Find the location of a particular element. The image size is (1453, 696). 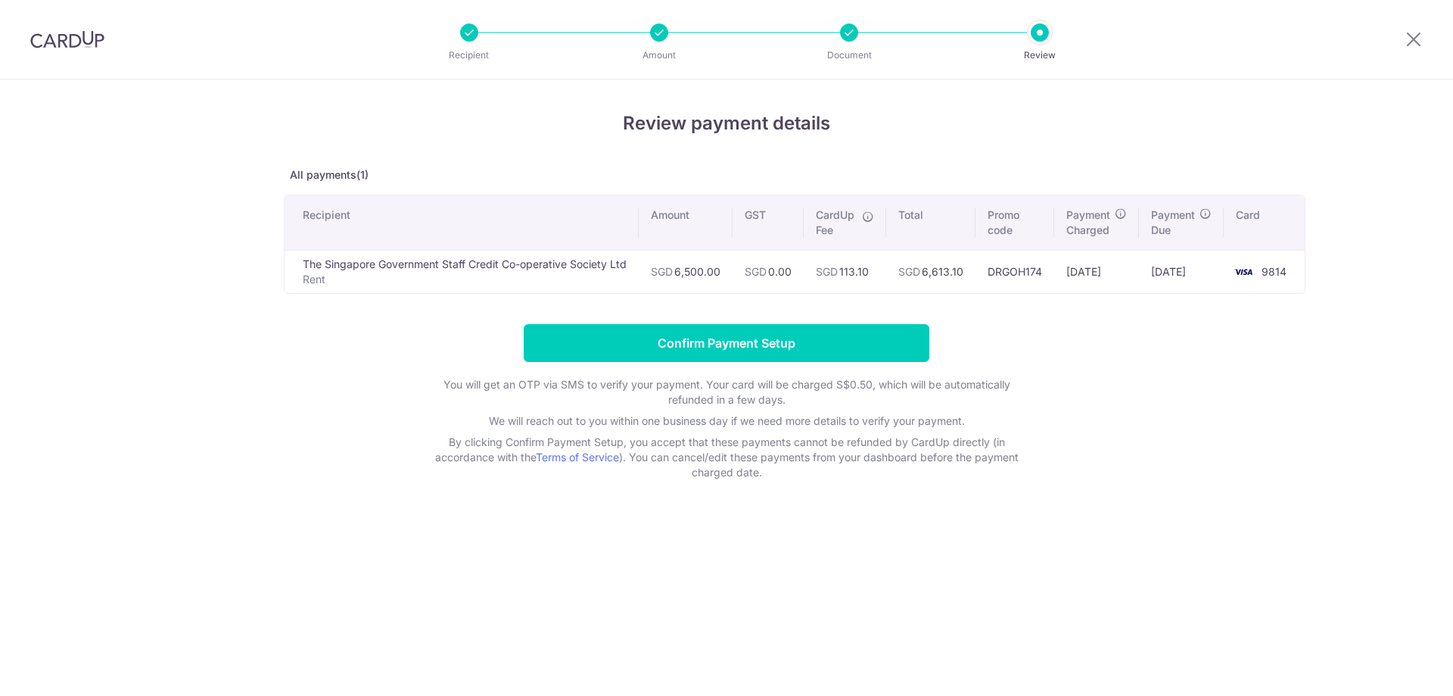

a: Terms of Service is located at coordinates (577, 456).